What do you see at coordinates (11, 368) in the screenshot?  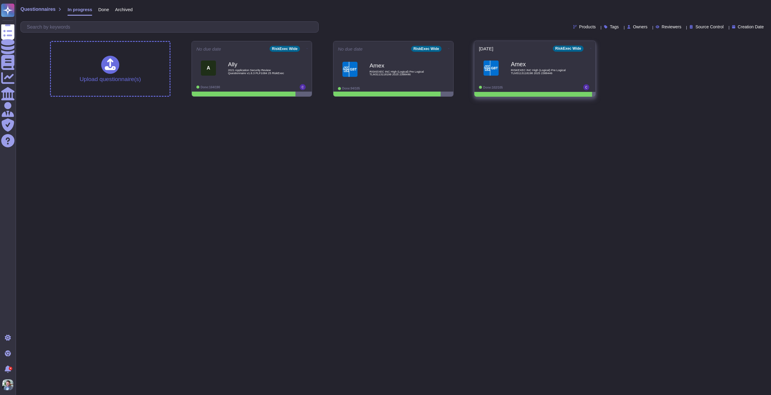 I see `div: 4` at bounding box center [11, 368].